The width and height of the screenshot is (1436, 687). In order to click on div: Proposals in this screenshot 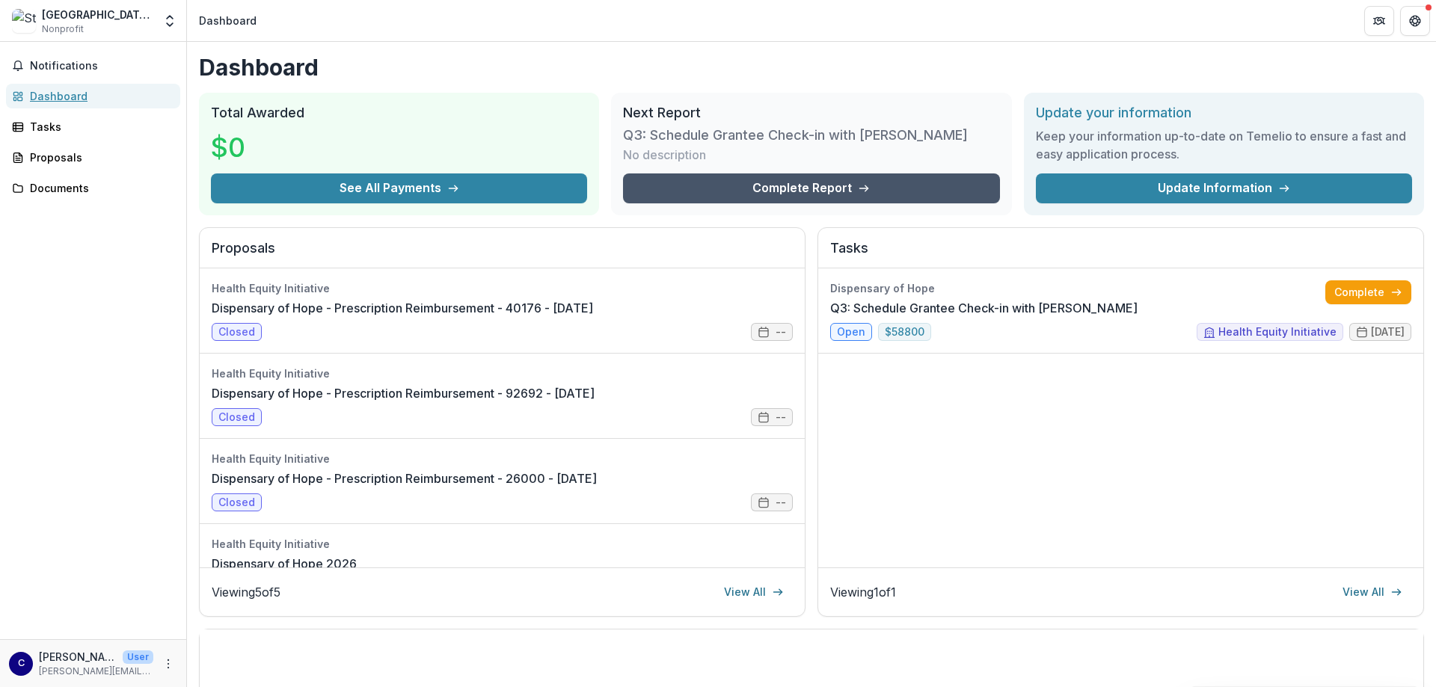, I will do `click(99, 157)`.